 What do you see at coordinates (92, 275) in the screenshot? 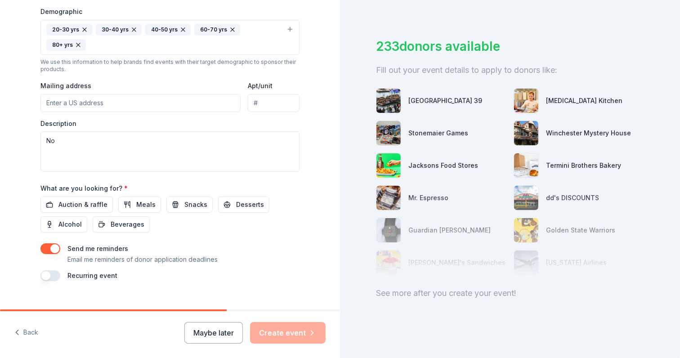
I see `label: Recurring event` at bounding box center [92, 275].